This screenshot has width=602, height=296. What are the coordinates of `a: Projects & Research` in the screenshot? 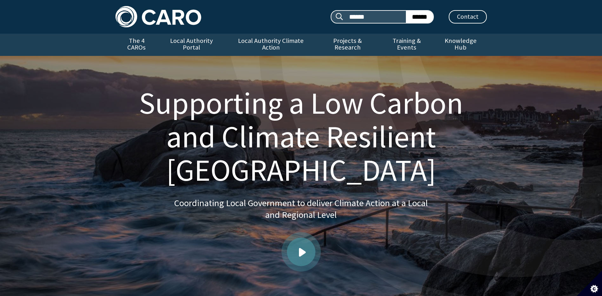 It's located at (347, 45).